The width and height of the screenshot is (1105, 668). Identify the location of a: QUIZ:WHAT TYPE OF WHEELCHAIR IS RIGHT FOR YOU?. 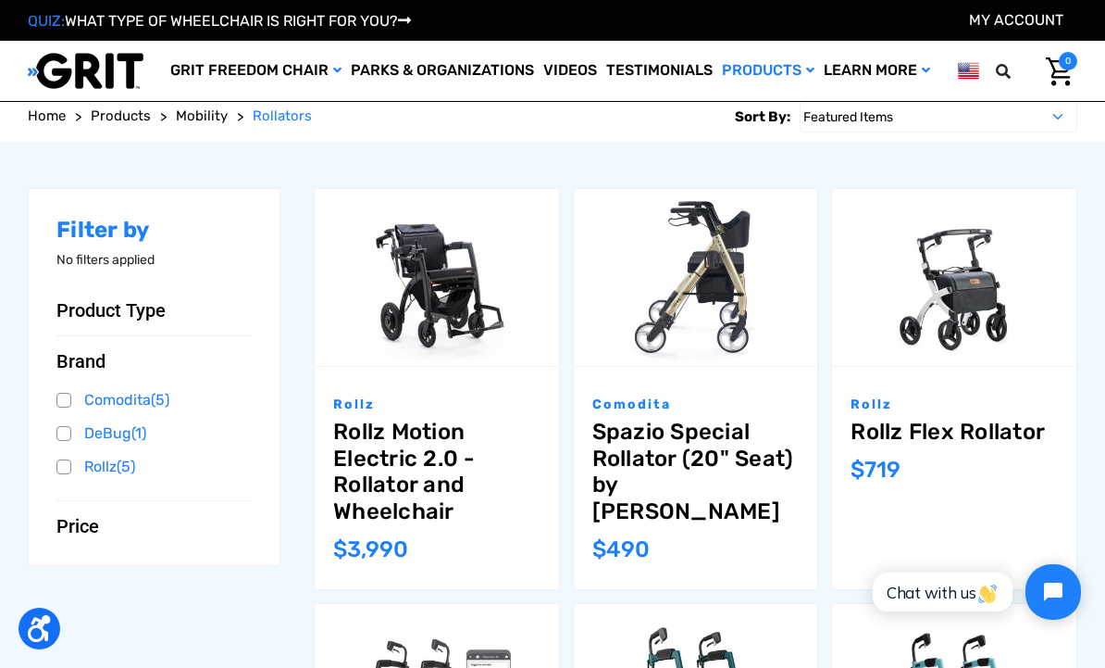
(219, 20).